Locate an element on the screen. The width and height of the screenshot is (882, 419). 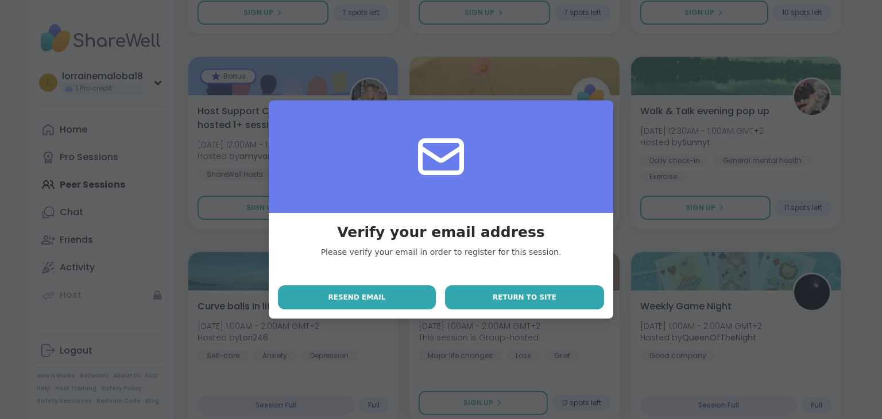
span: Resend email is located at coordinates (357, 297).